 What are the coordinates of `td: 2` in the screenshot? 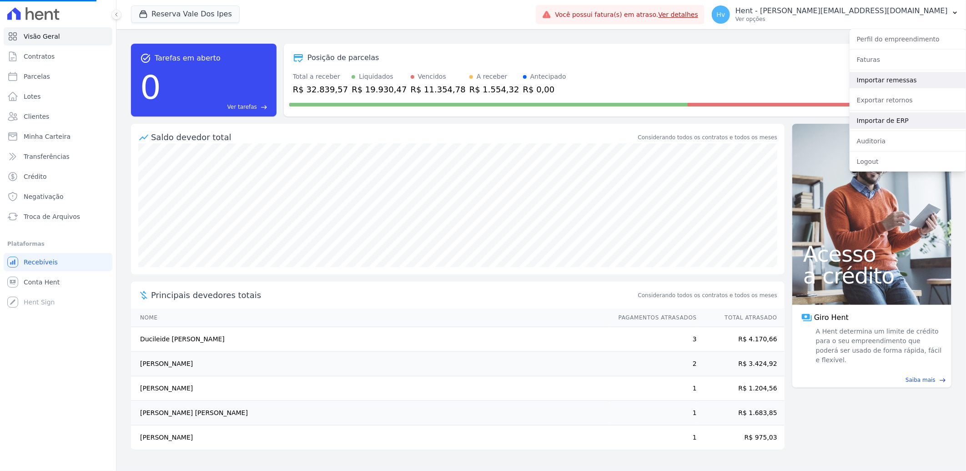 It's located at (654, 364).